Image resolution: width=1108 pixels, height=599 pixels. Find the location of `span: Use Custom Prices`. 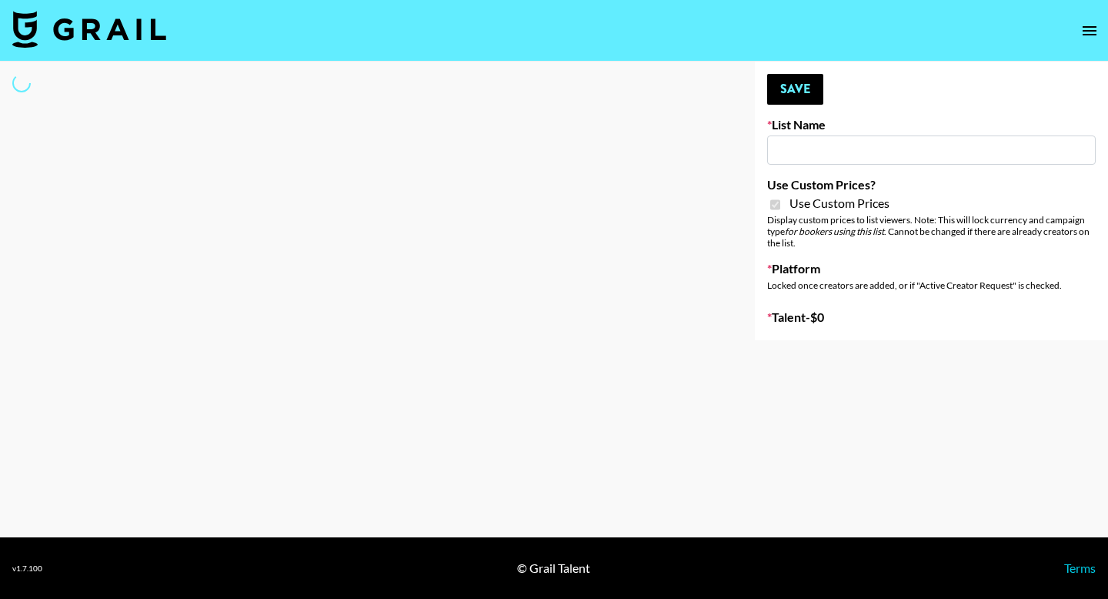

span: Use Custom Prices is located at coordinates (840, 203).